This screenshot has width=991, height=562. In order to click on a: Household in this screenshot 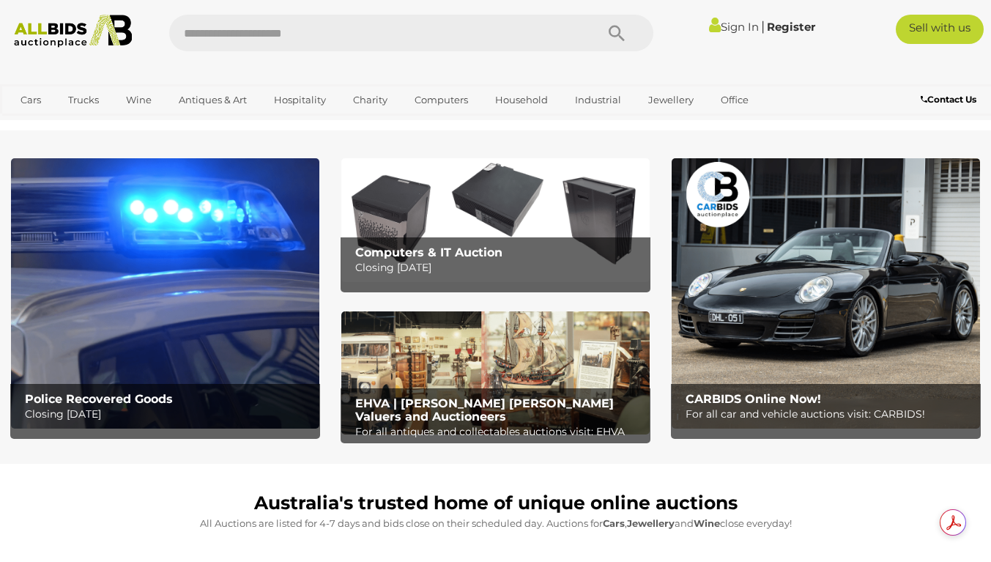, I will do `click(521, 100)`.